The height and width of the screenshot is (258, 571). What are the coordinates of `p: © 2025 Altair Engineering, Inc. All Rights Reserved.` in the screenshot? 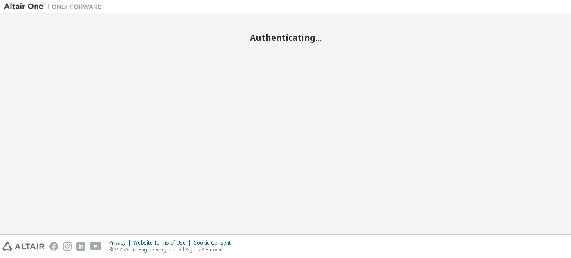 It's located at (172, 250).